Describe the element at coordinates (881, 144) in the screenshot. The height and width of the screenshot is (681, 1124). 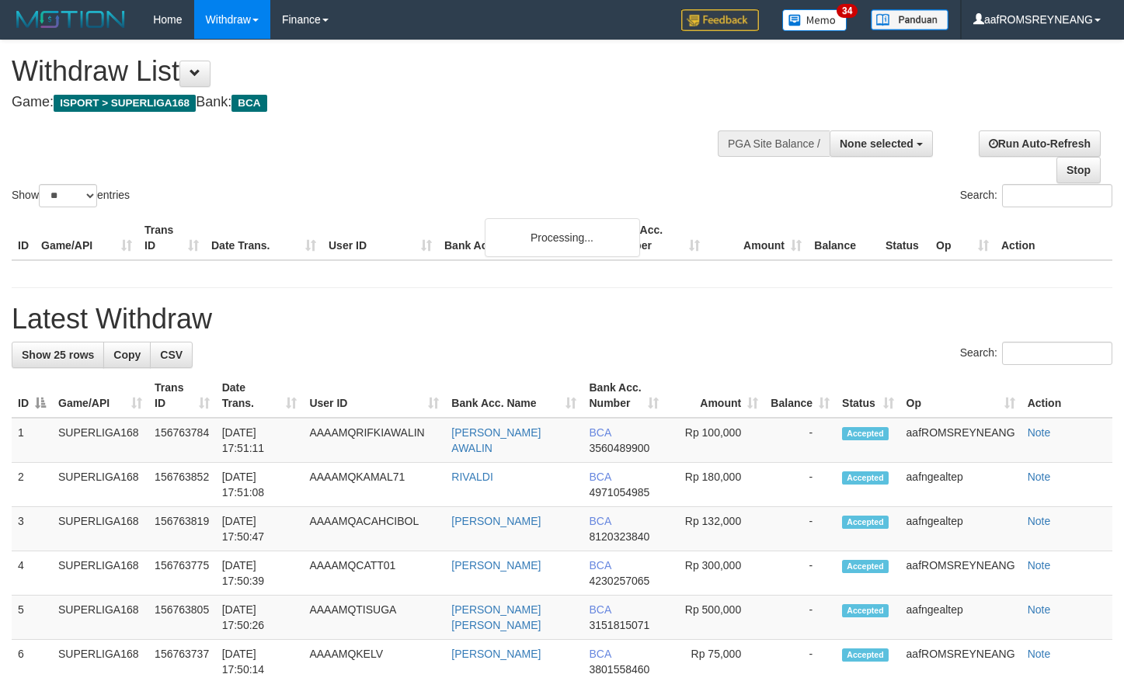
I see `button: None selected` at that location.